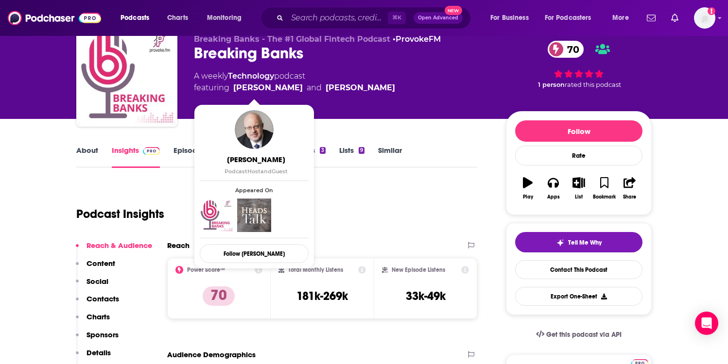 The image size is (728, 364). What do you see at coordinates (604, 197) in the screenshot?
I see `div: Bookmark` at bounding box center [604, 197].